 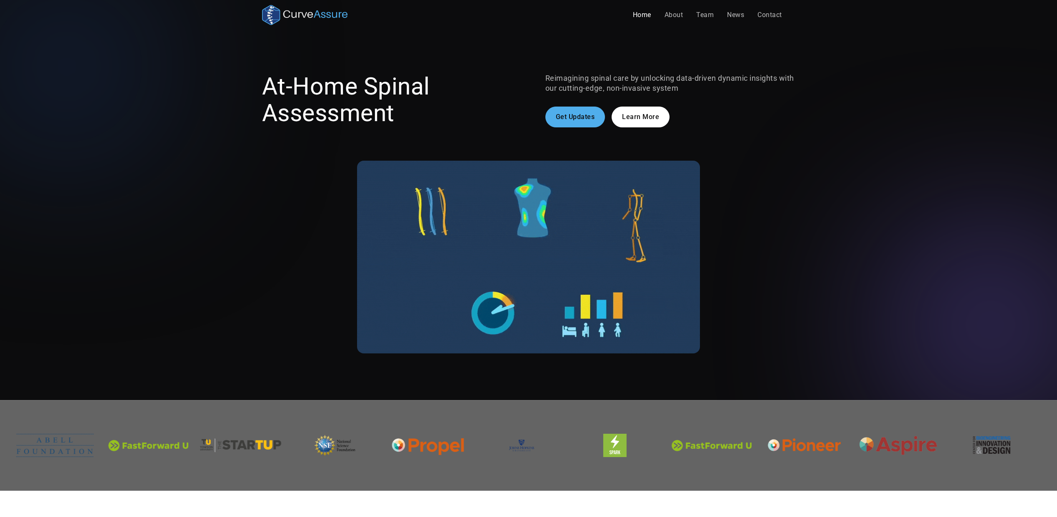 What do you see at coordinates (670, 83) in the screenshot?
I see `p: Reimagining spinal care by unlocking data-driven dynamic insights with our cutting-edge, non-inva...` at bounding box center [670, 83].